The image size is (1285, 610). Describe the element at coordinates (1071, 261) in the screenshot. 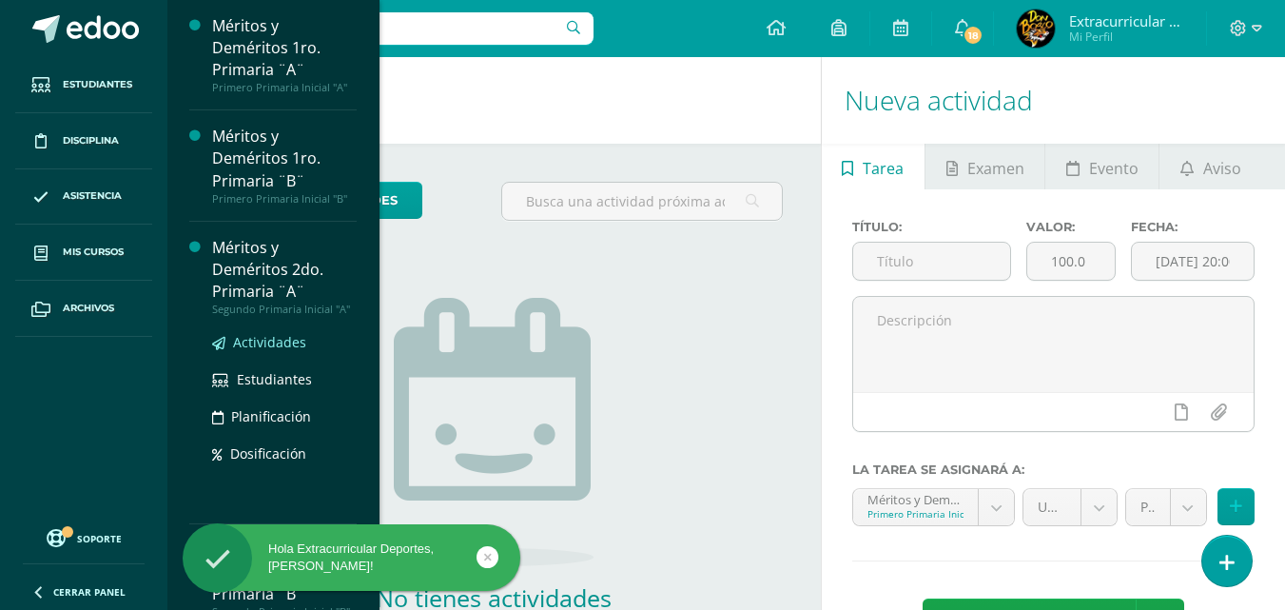

I see `input: Puntos máximos` at that location.